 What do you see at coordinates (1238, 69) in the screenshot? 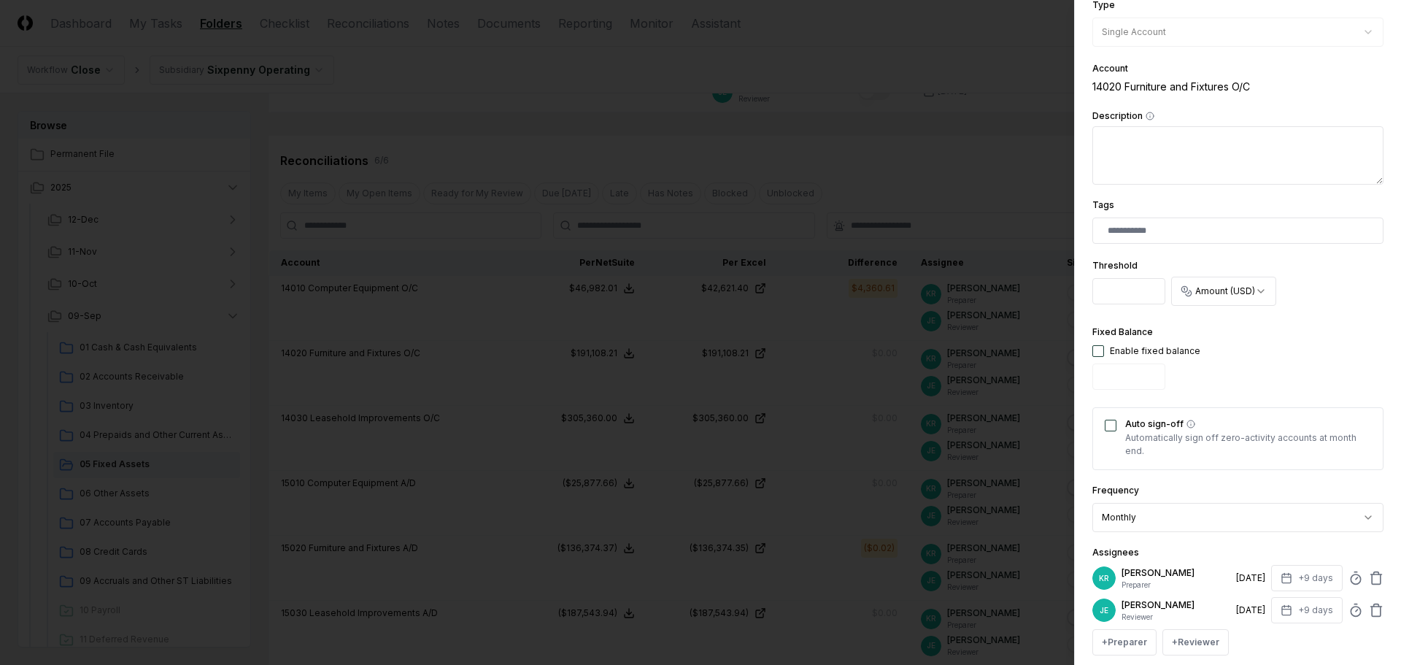
I see `div: Account` at bounding box center [1238, 69].